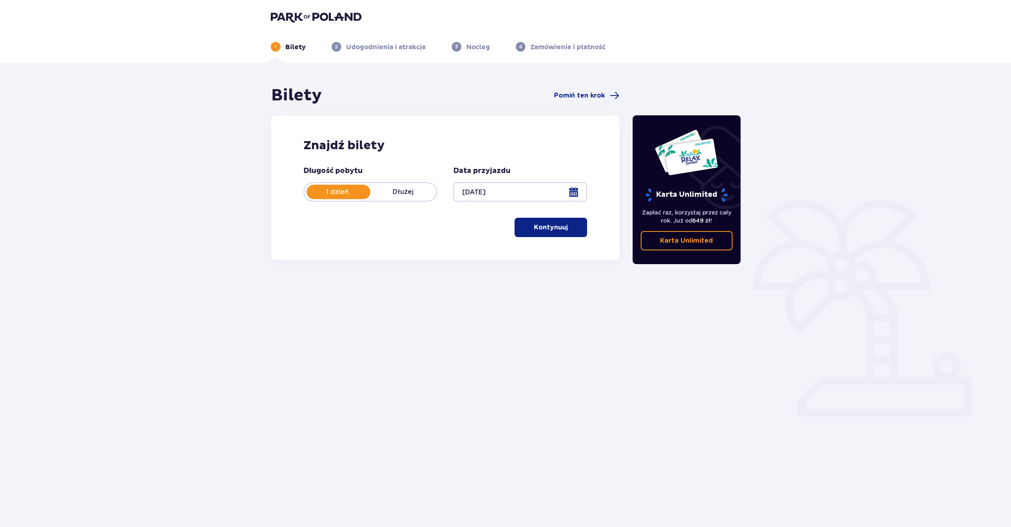 The image size is (1011, 527). Describe the element at coordinates (687, 241) in the screenshot. I see `a: Karta Unlimited` at that location.